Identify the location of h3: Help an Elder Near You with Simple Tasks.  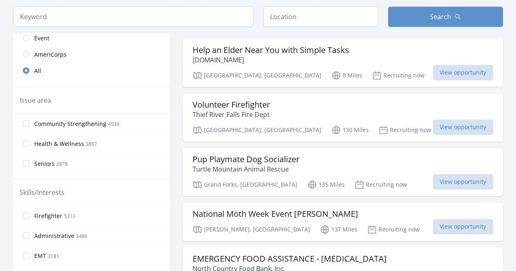
(271, 50).